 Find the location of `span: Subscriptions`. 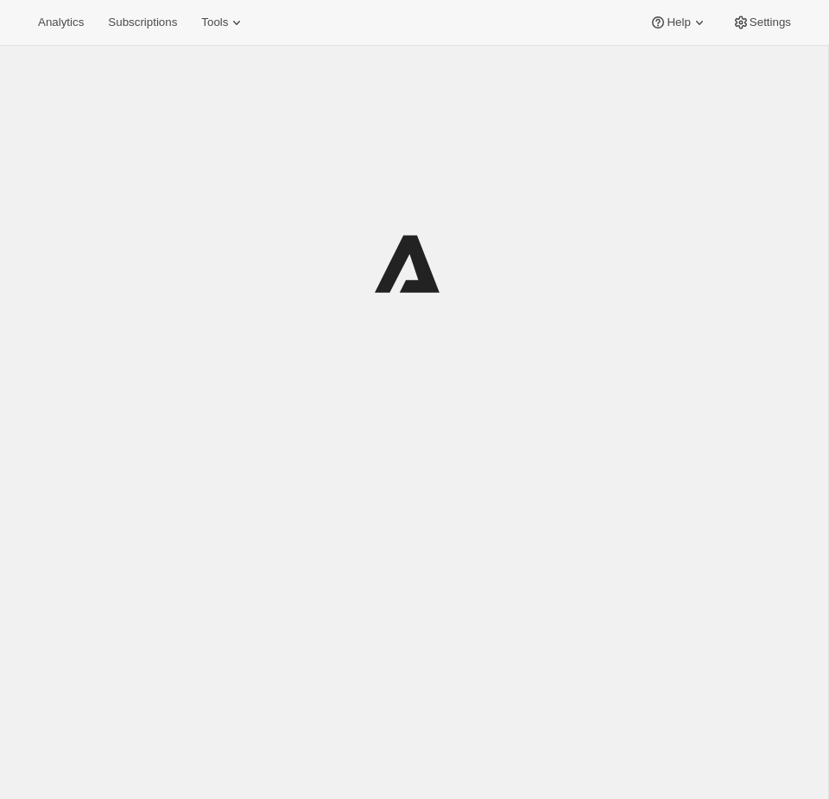

span: Subscriptions is located at coordinates (143, 22).